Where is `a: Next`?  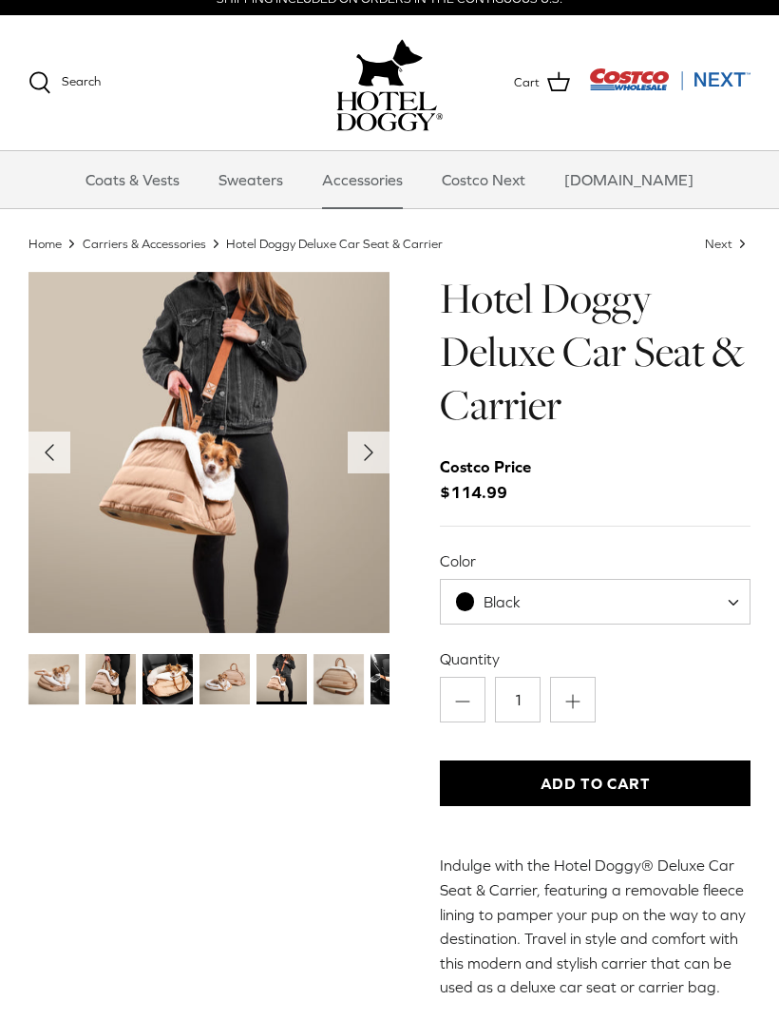
a: Next is located at coordinates (728, 242).